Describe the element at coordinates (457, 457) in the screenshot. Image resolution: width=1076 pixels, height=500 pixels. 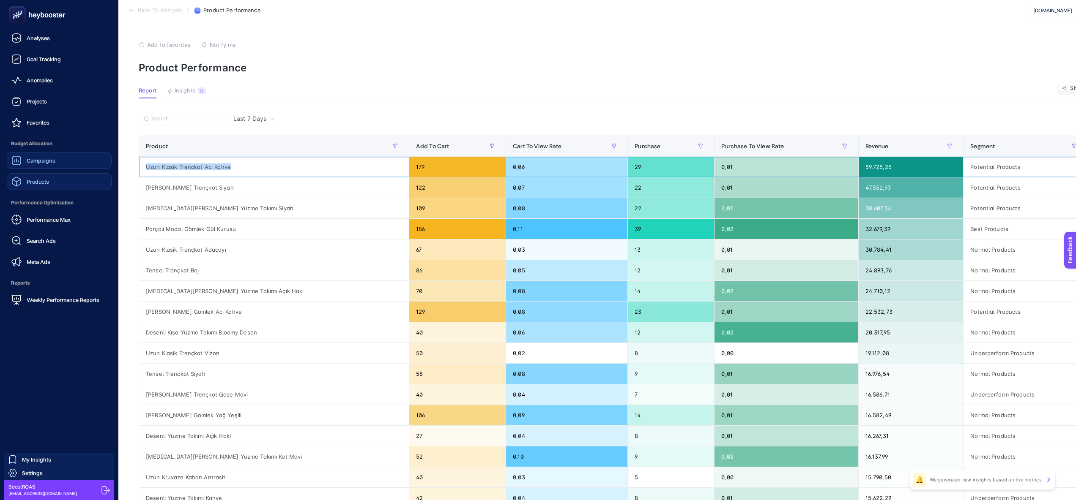
I see `div: 52` at that location.